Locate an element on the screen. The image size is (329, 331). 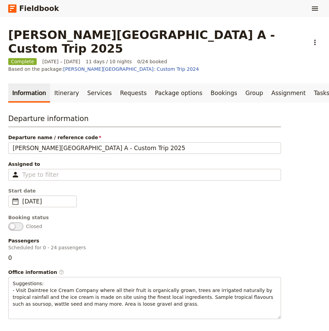
span: Closed is located at coordinates (34, 227).